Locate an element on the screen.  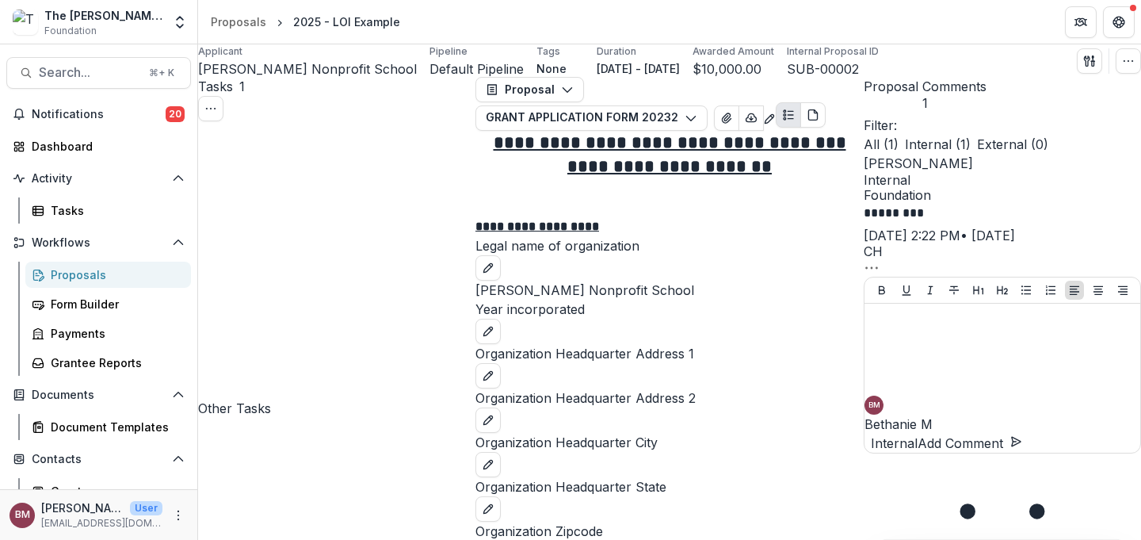
button: Open Documents is located at coordinates (98, 395).